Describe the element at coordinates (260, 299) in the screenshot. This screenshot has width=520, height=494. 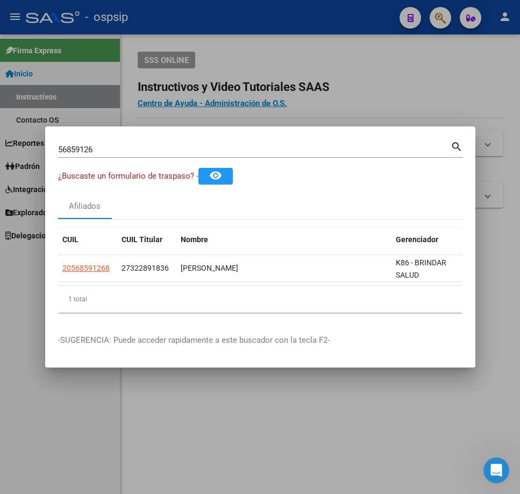
I see `div: 1 total` at that location.